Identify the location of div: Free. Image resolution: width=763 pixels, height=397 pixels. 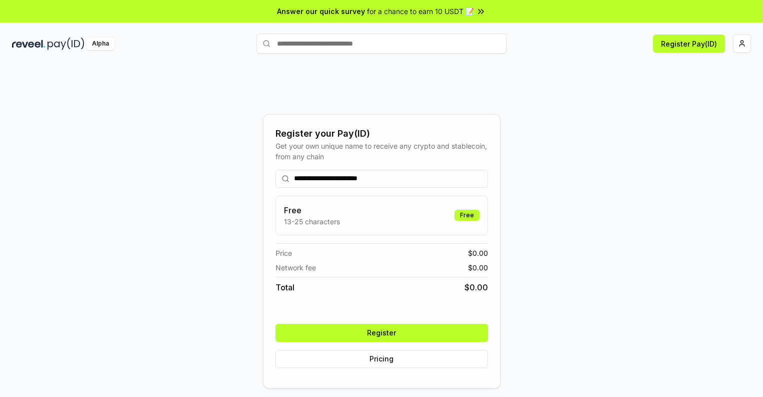
(467, 215).